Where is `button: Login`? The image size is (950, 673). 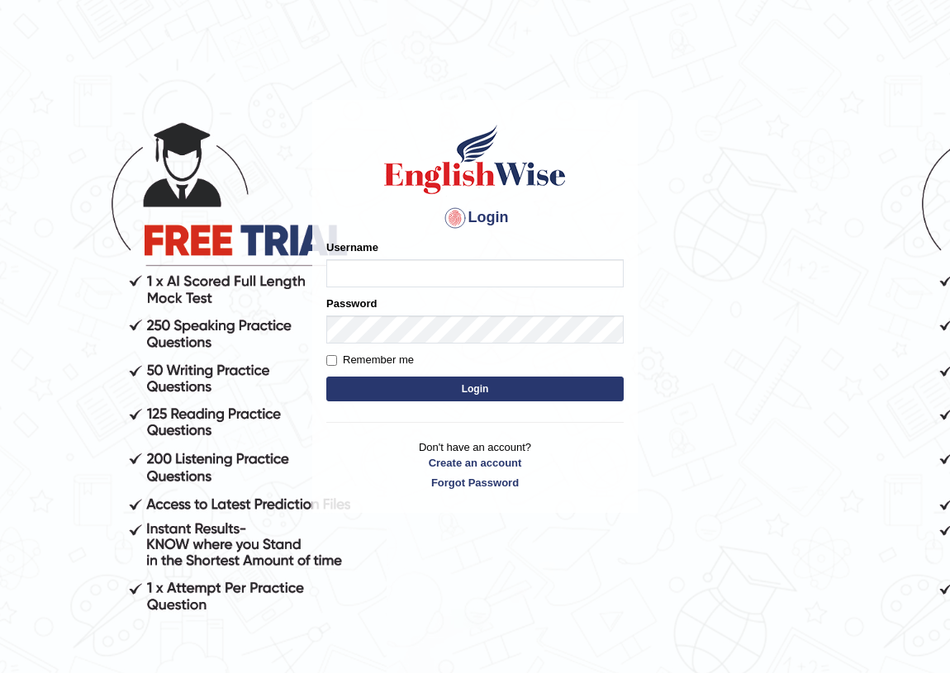
button: Login is located at coordinates (475, 389).